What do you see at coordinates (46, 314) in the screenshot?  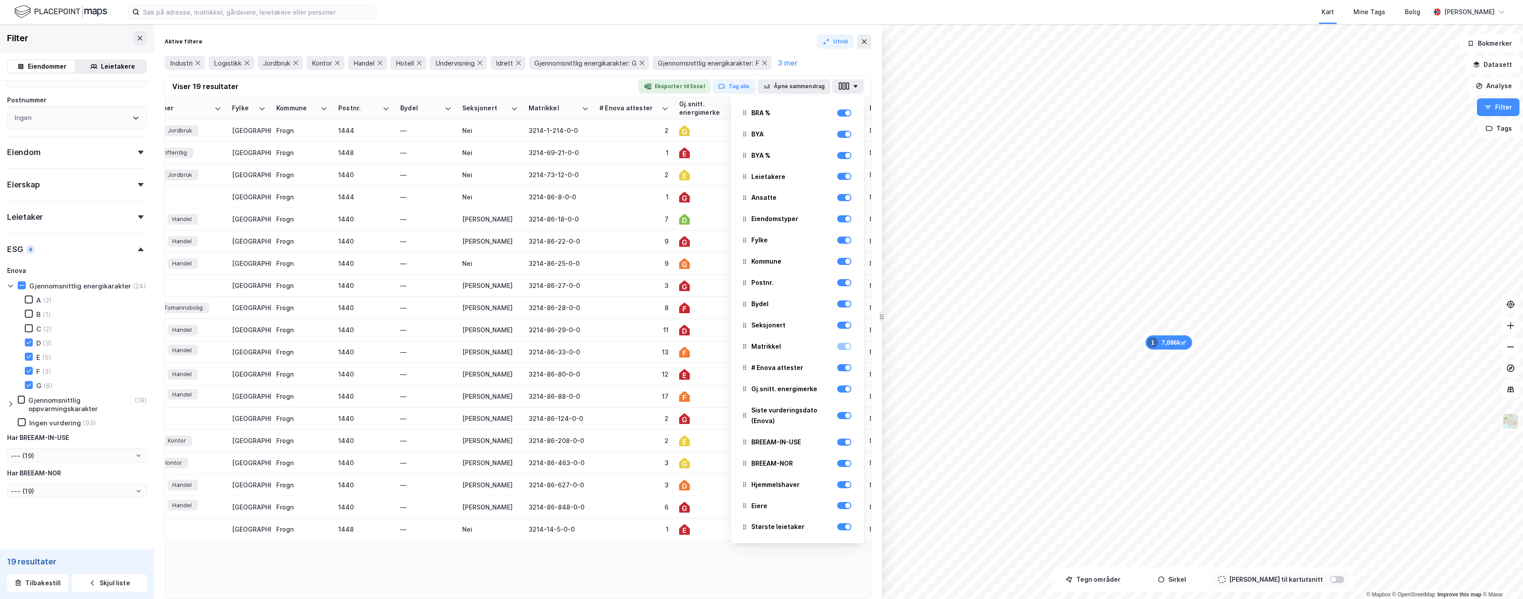 I see `div: (1)` at bounding box center [46, 314].